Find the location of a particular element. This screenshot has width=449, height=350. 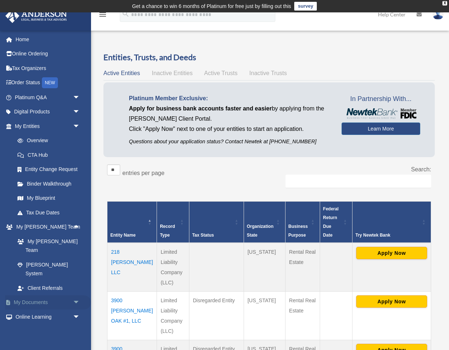

span: In Partnership With... is located at coordinates (381, 99).